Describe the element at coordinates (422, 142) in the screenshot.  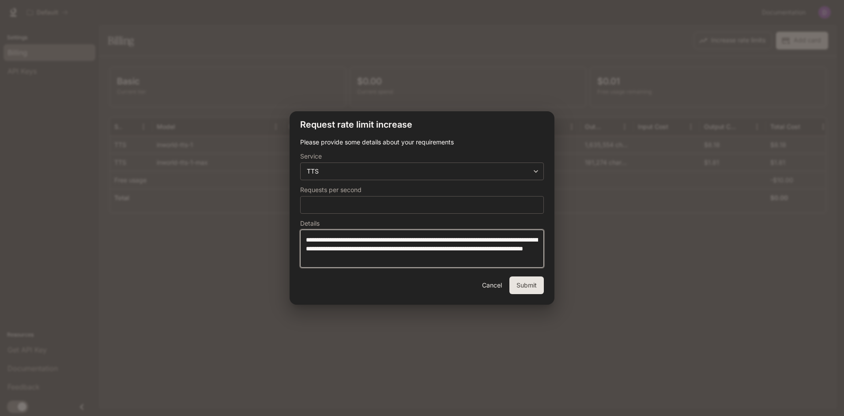
I see `p: Please provide some details about your requirements` at that location.